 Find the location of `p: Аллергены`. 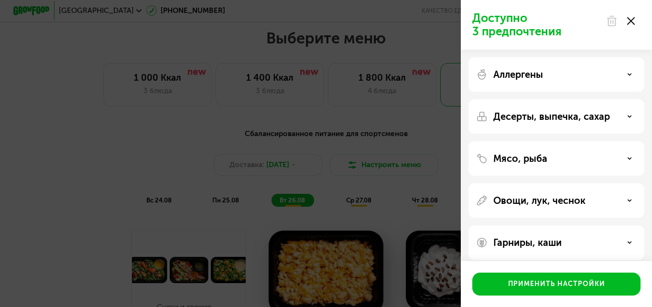

p: Аллергены is located at coordinates (518, 75).